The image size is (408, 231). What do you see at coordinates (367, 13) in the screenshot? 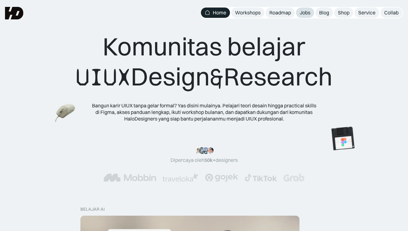
I see `div: Service` at bounding box center [367, 13].